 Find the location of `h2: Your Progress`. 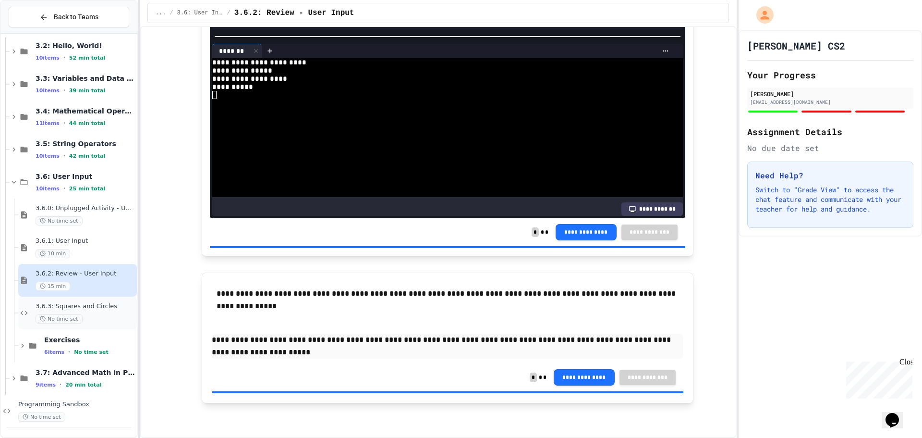

h2: Your Progress is located at coordinates (831, 75).